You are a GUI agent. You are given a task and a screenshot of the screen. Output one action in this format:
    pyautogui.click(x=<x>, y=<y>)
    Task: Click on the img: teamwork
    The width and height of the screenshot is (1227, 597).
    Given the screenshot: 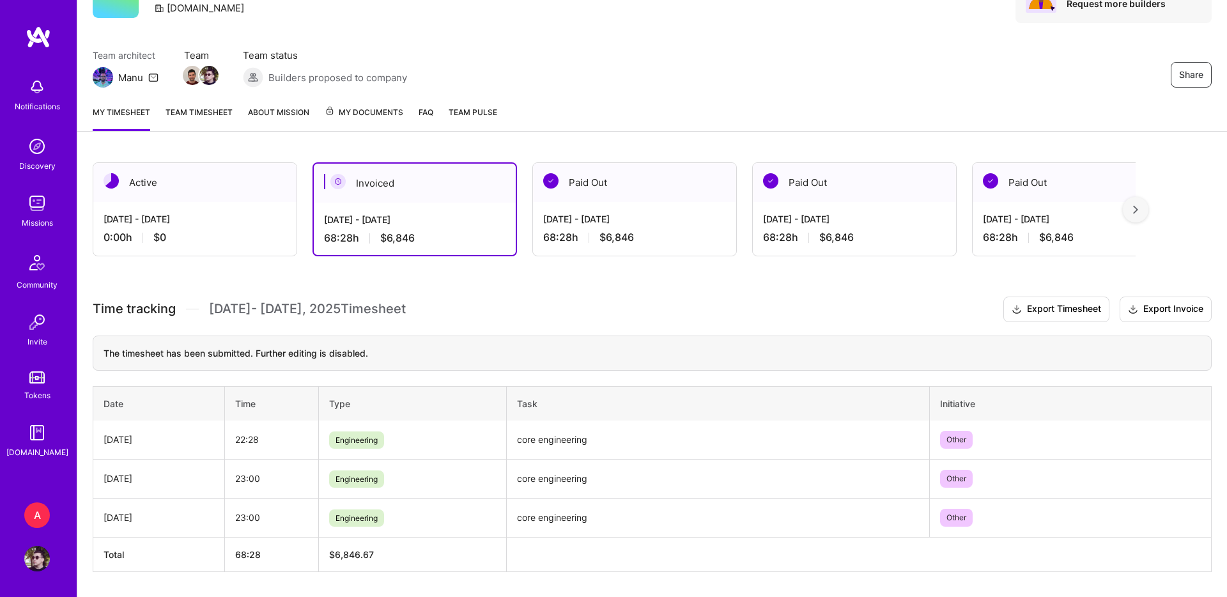 What is the action you would take?
    pyautogui.click(x=37, y=203)
    